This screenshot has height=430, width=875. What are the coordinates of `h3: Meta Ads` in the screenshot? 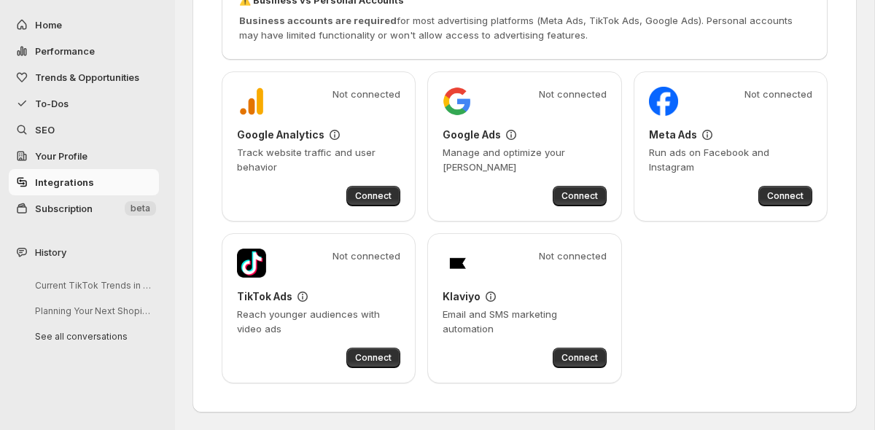 It's located at (673, 135).